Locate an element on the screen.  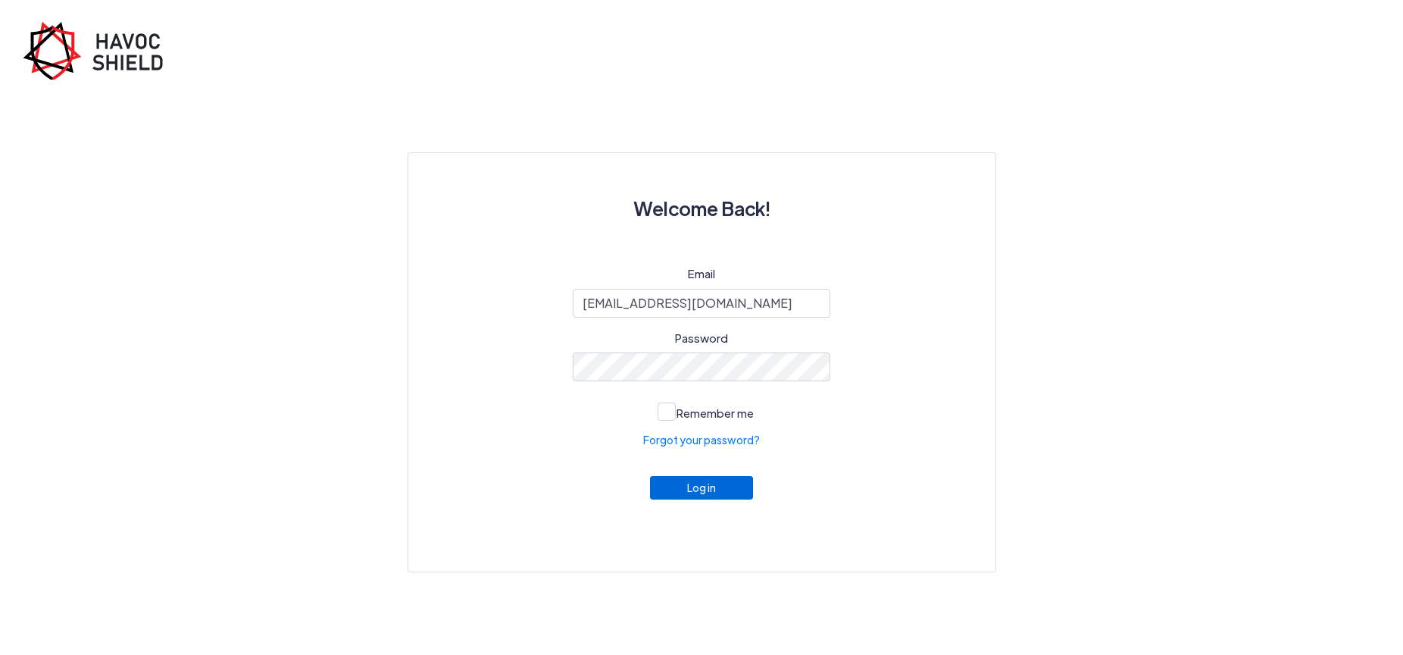
div: Chat Widget is located at coordinates (1273, 573).